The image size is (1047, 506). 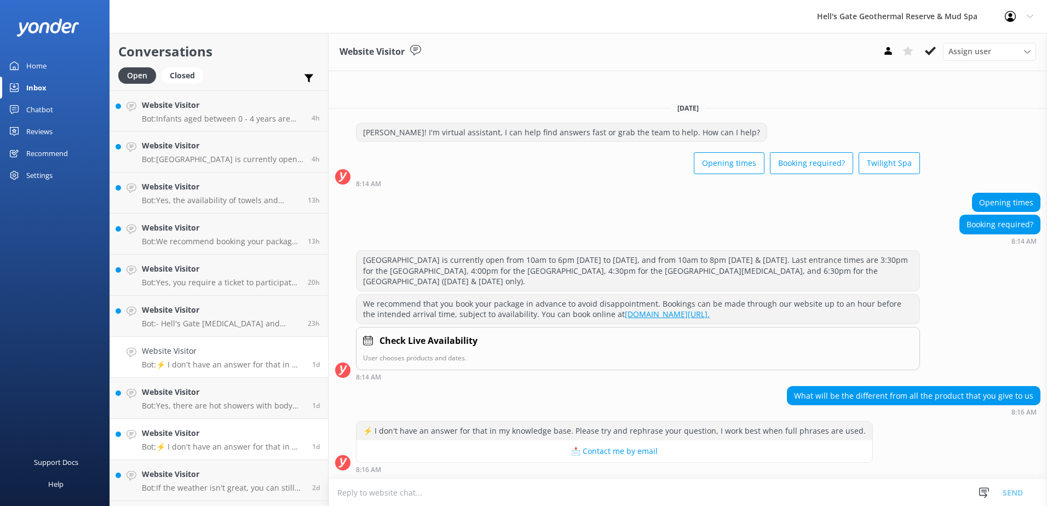 What do you see at coordinates (219, 193) in the screenshot?
I see `a: Website VisitorBot:Yes, the availability of towels and swimwear for hire is subject to availabili...` at bounding box center [219, 193].